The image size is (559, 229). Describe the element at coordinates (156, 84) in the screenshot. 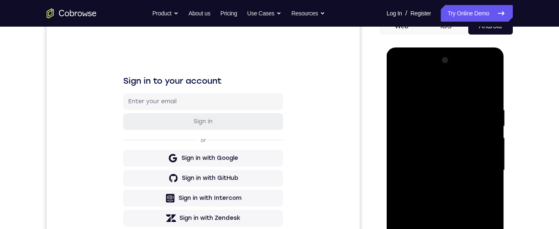

I see `input: Enter your email` at that location.